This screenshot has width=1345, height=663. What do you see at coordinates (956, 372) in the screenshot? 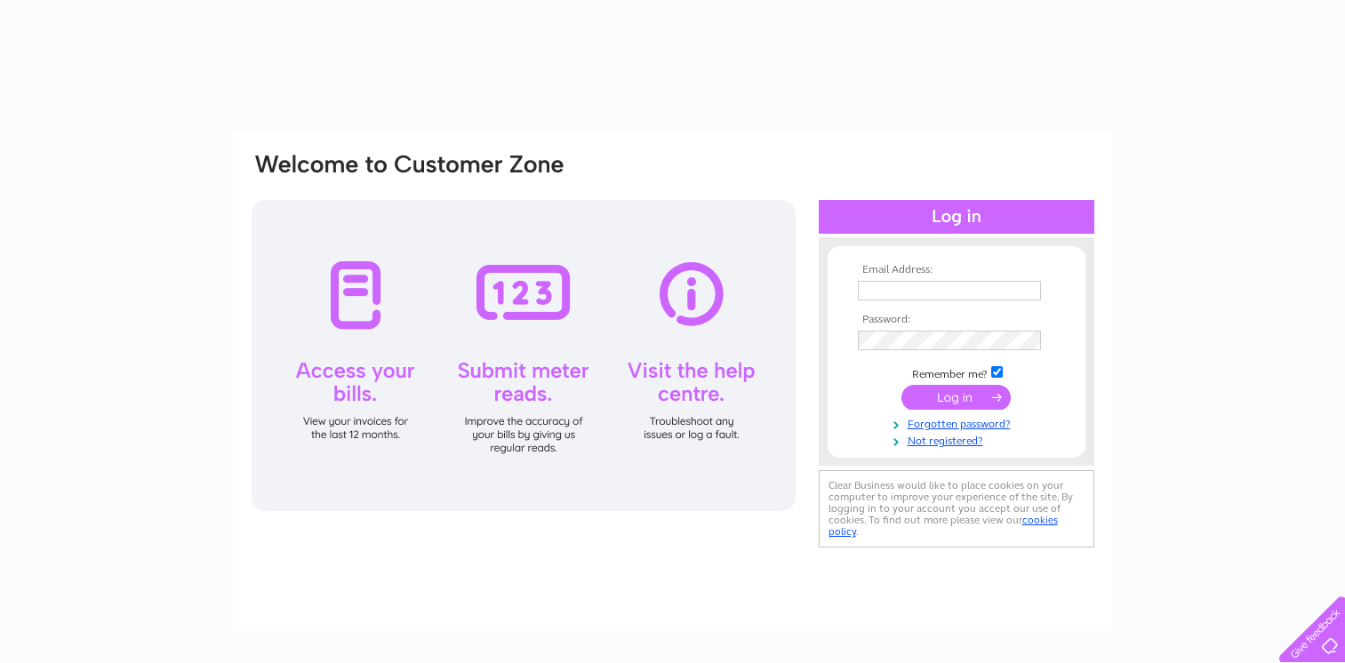
I see `td: Remember me?` at bounding box center [956, 372].